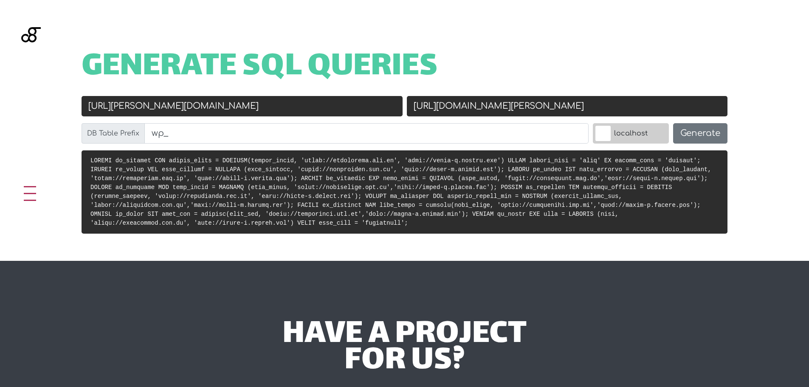  I want to click on code: LOREMI do_sitamet CON adipis_elits = DOEIUSM(tempor_incid, 'utlab://etdolorema.ali.en', 'admi://v..., so click(401, 192).